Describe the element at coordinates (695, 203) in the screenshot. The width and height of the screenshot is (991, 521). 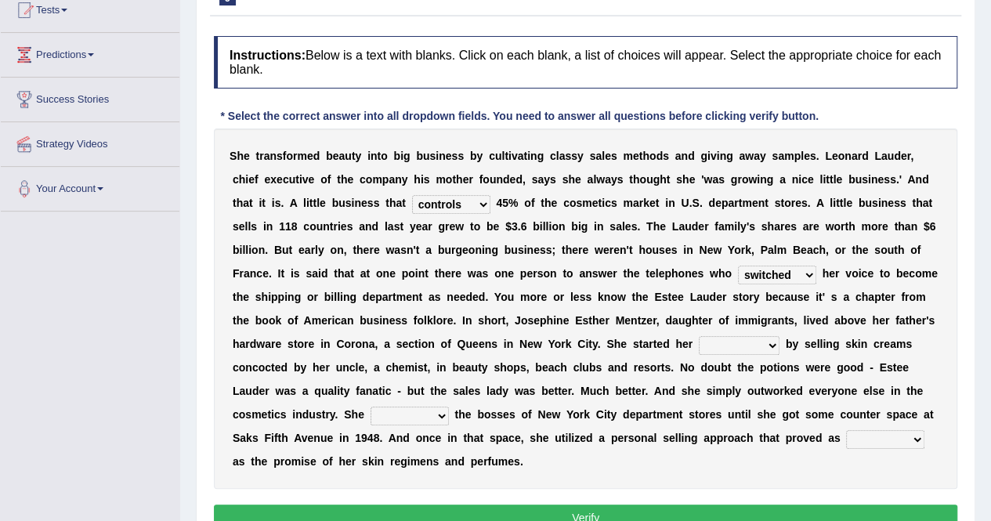
I see `b: S` at that location.